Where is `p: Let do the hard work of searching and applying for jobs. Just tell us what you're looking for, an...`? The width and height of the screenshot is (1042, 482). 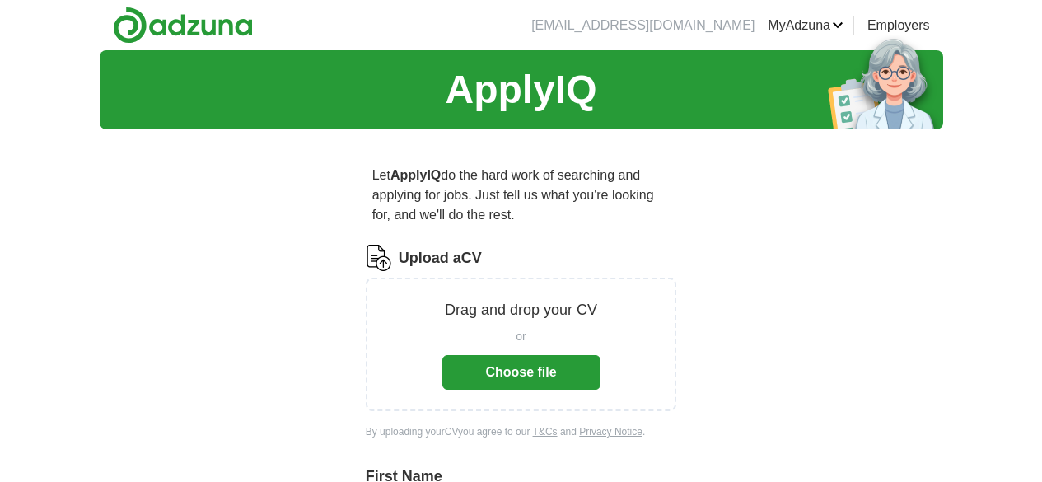
p: Let do the hard work of searching and applying for jobs. Just tell us what you're looking for, an... is located at coordinates (521, 195).